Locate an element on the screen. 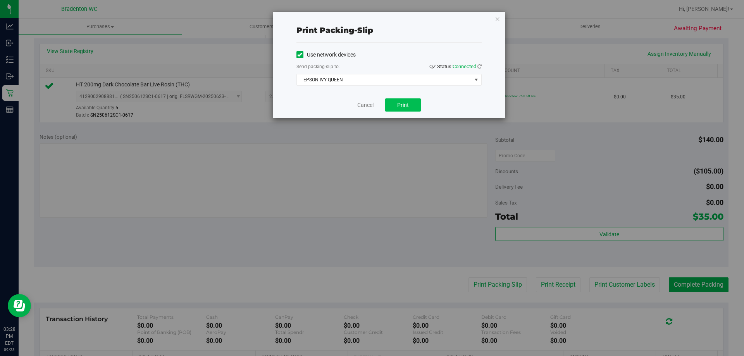 The width and height of the screenshot is (744, 356). label: Use network devices is located at coordinates (326, 55).